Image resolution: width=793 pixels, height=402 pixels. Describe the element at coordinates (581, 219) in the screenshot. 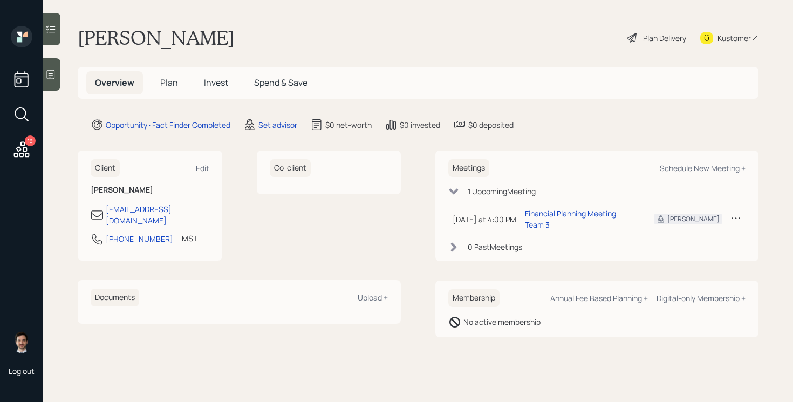

I see `div: Financial Planning Meeting - Team 3` at that location.